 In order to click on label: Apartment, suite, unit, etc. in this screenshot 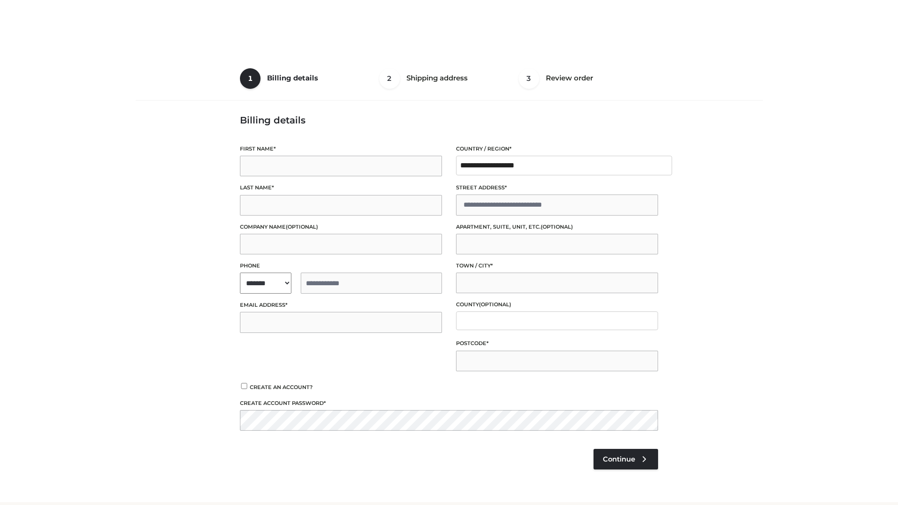, I will do `click(557, 227)`.